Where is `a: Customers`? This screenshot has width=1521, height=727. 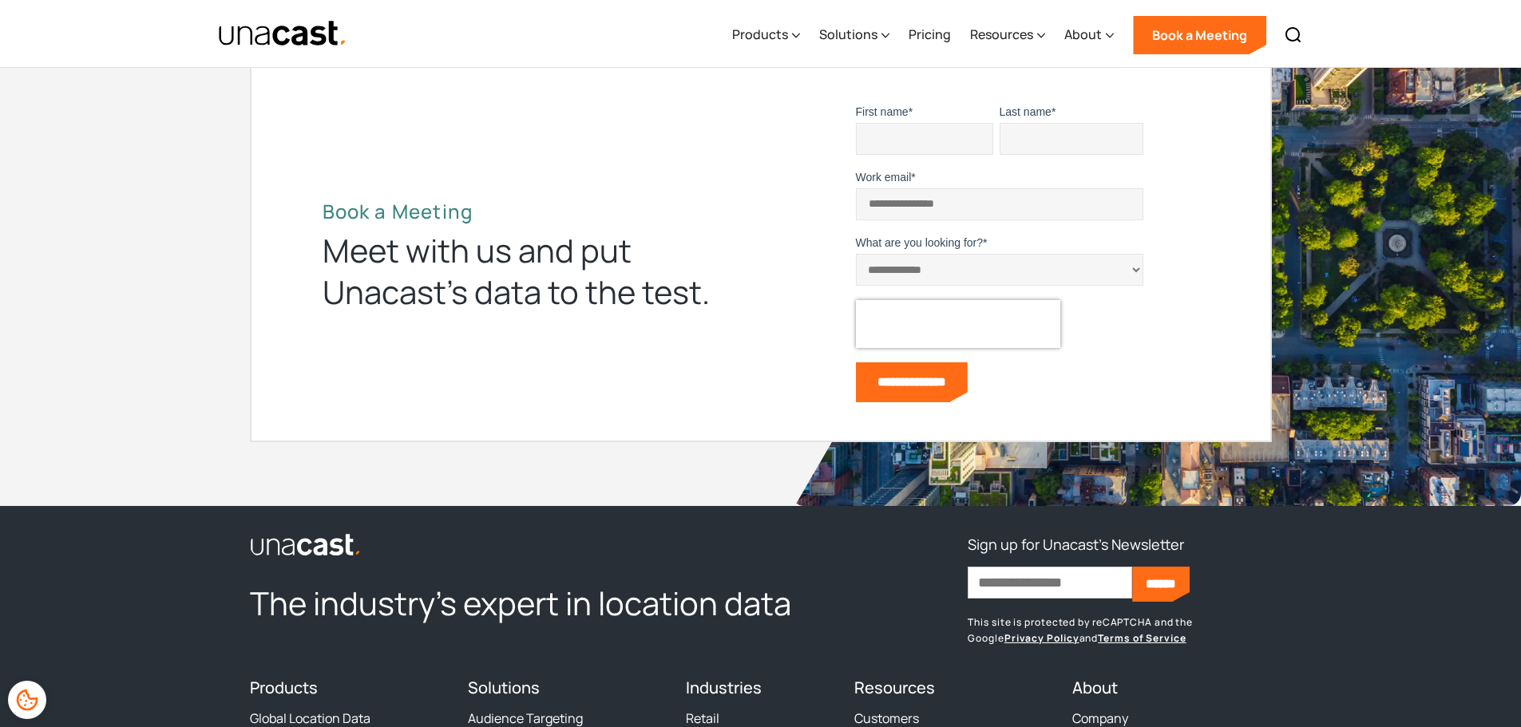 a: Customers is located at coordinates (886, 718).